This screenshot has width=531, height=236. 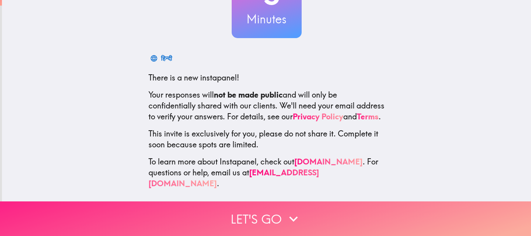 I want to click on b: not be made public, so click(x=248, y=95).